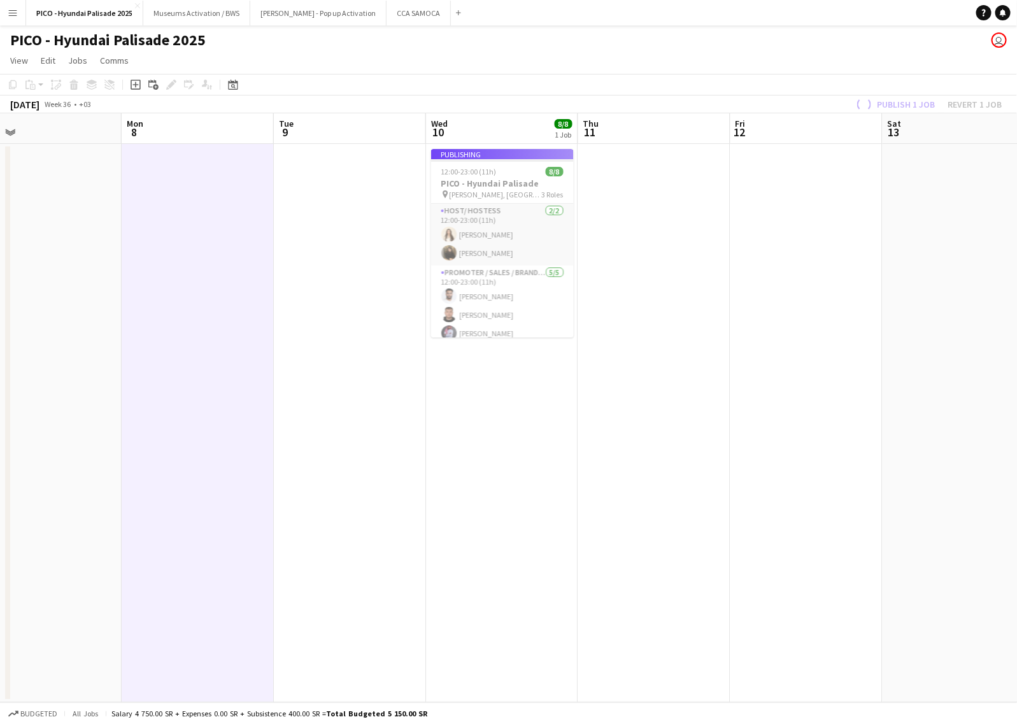 The image size is (1017, 724). I want to click on app-user-avatar: Salman AlQurni, so click(999, 40).